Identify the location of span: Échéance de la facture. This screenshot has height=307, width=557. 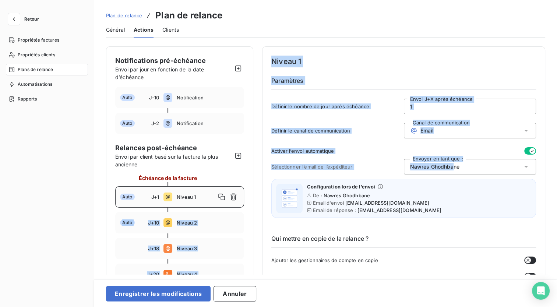
(168, 178).